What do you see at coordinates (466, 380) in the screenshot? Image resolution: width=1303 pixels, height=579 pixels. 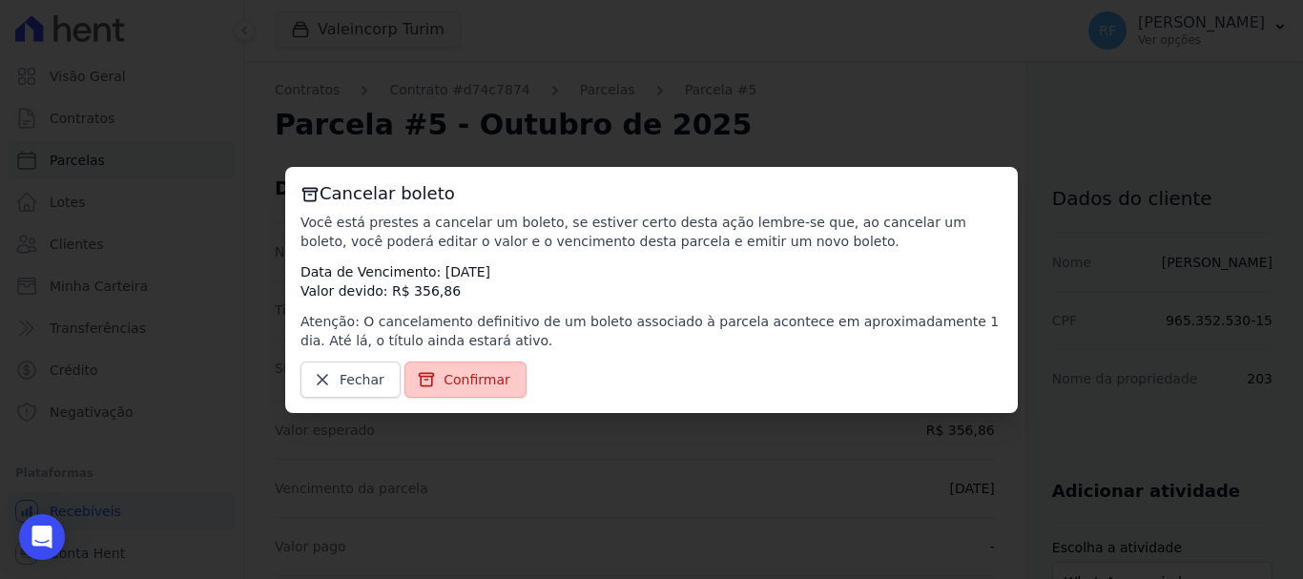 I see `a: Confirmar` at bounding box center [466, 380].